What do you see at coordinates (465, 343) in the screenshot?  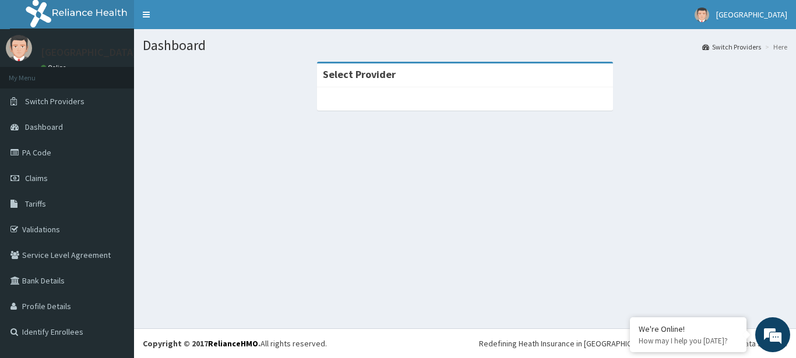 I see `footer: All rights reserved.` at bounding box center [465, 343].